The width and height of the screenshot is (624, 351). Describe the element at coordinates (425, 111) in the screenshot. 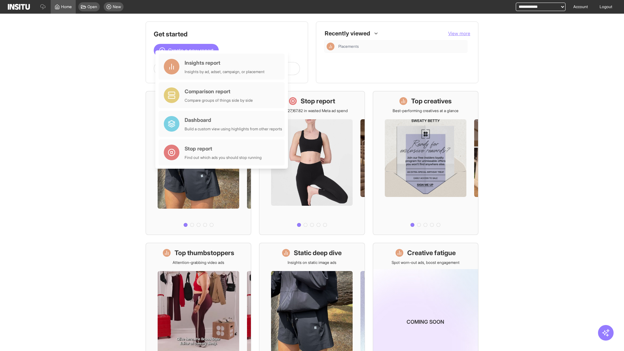

I see `p: Best-performing creatives at a glance` at that location.